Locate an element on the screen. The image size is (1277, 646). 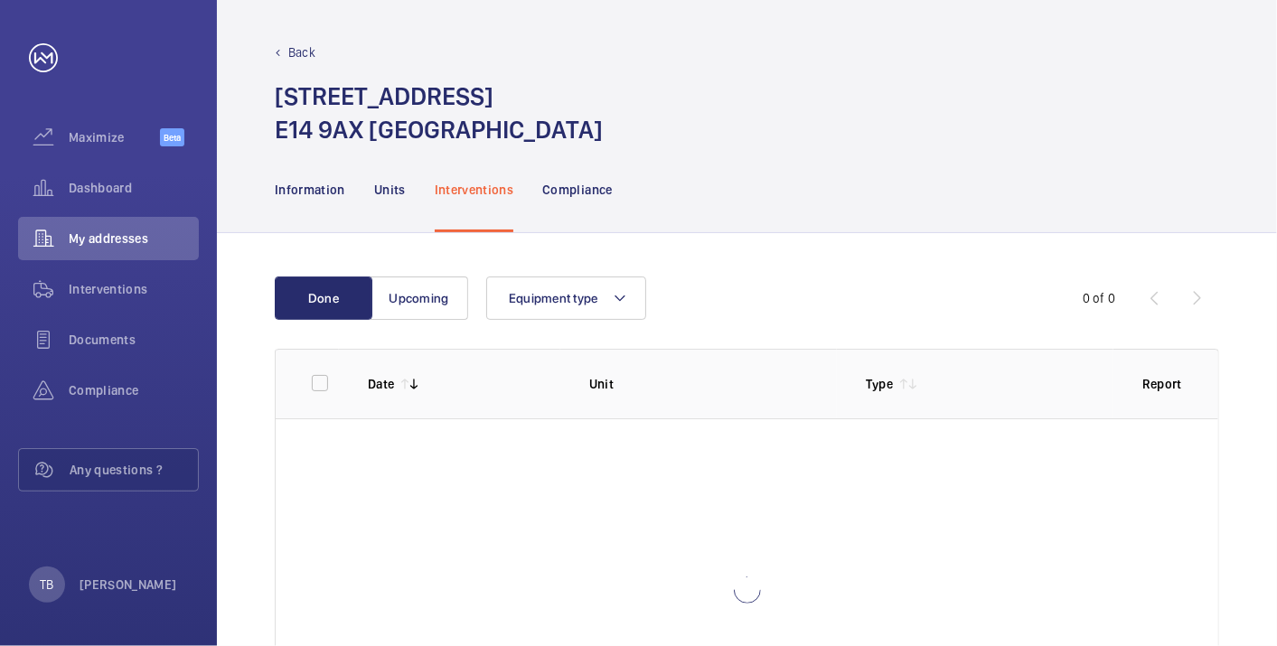
p: Date is located at coordinates (380, 384).